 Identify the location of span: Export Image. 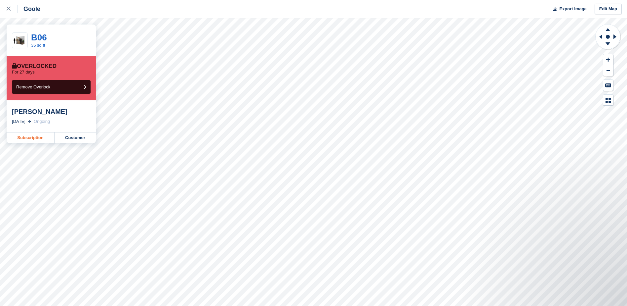
(573, 9).